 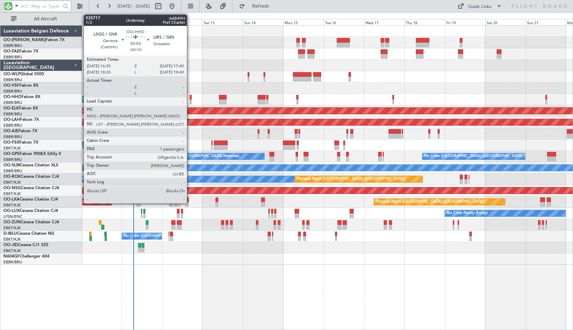 What do you see at coordinates (12, 97) in the screenshot?
I see `span: OO-HHO` at bounding box center [12, 97].